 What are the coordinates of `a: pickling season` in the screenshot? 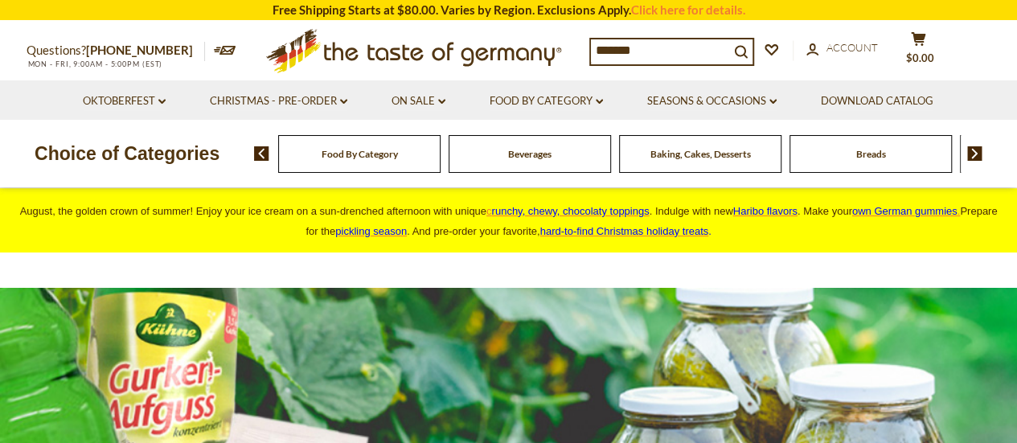 It's located at (371, 231).